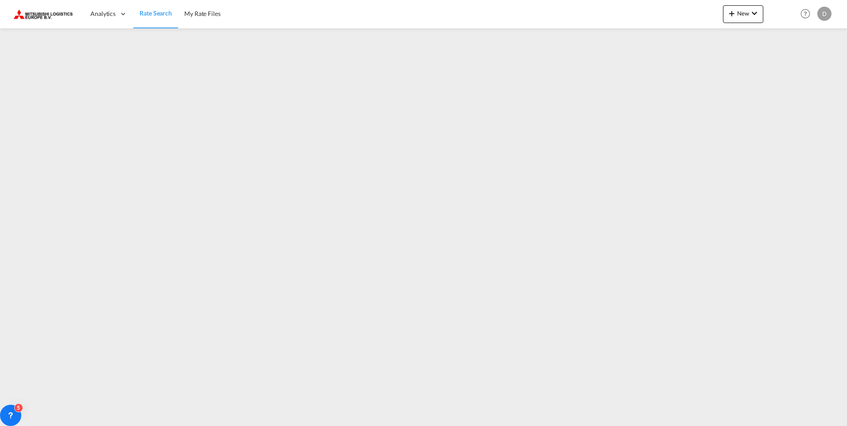 Image resolution: width=847 pixels, height=426 pixels. What do you see at coordinates (155, 13) in the screenshot?
I see `span: Rate Search` at bounding box center [155, 13].